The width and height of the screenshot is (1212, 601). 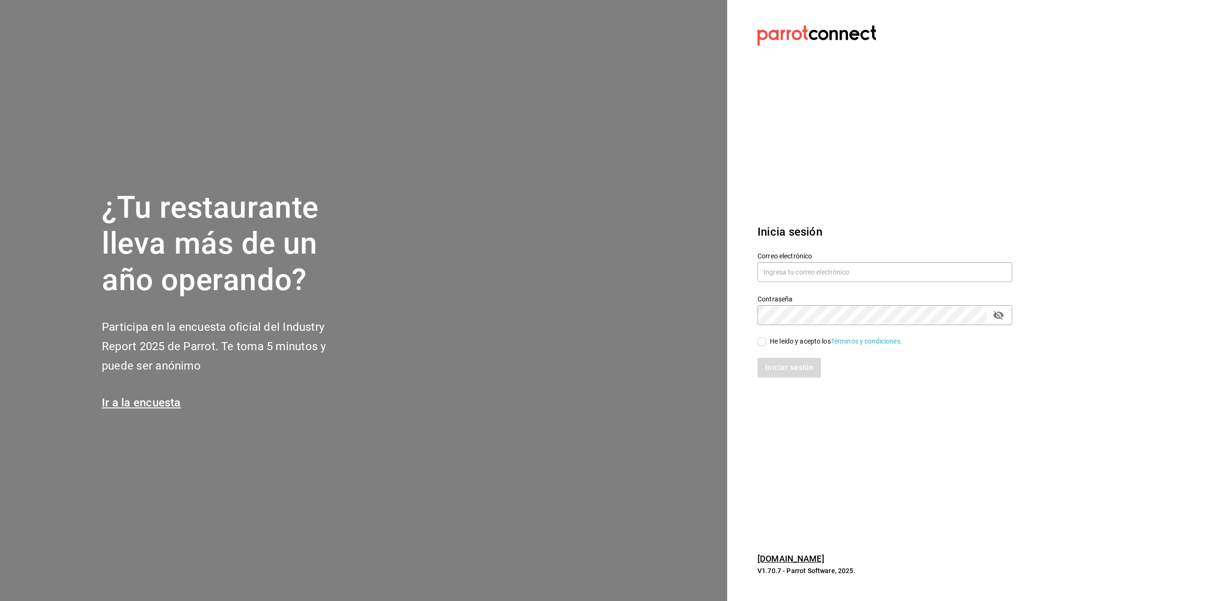 I want to click on label: Correo electrónico, so click(x=885, y=256).